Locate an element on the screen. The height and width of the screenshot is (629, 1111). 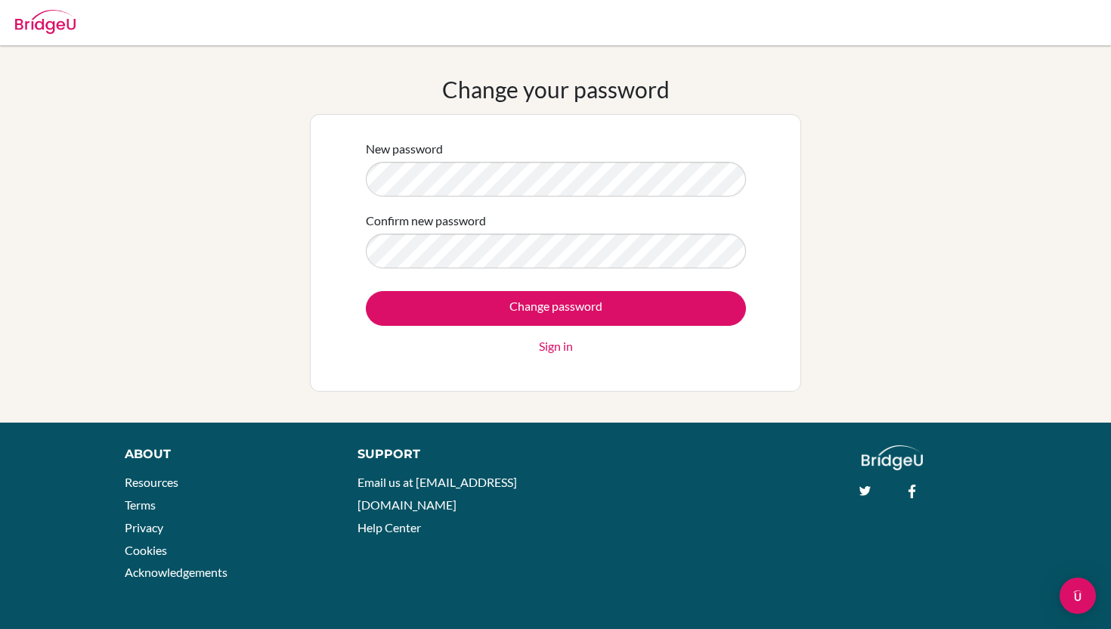
div: Support is located at coordinates (449, 454).